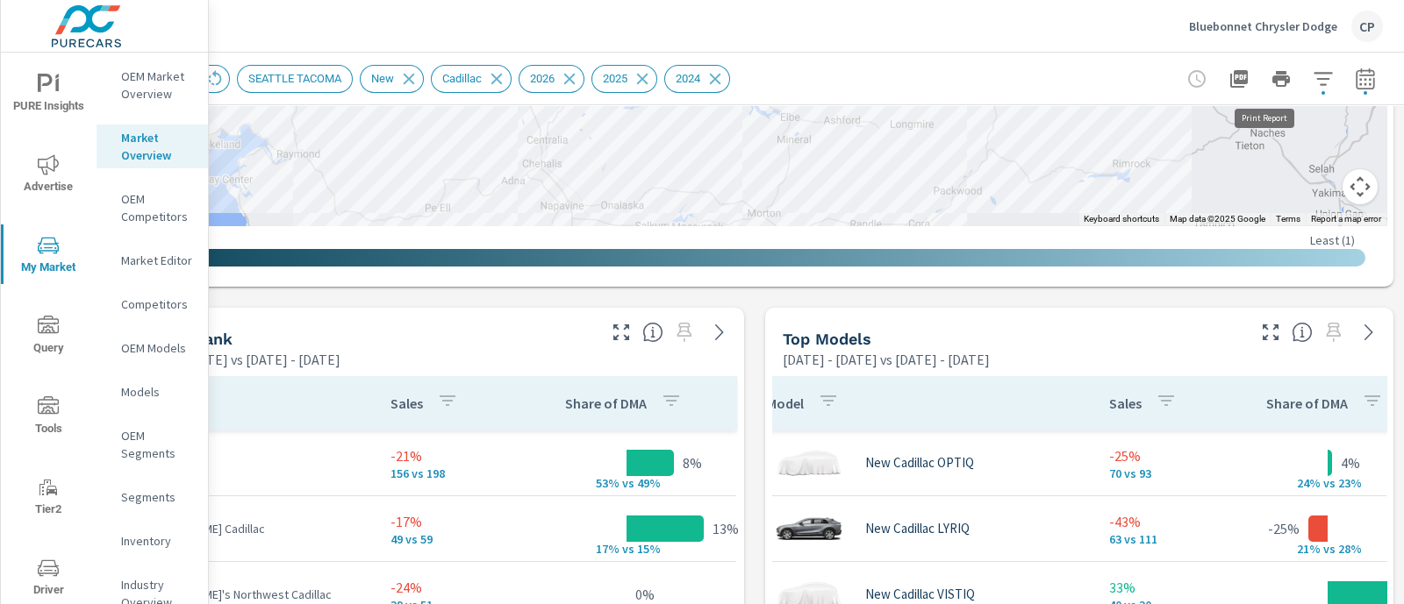  What do you see at coordinates (649, 483) in the screenshot?
I see `p: s 49%` at bounding box center [649, 483].